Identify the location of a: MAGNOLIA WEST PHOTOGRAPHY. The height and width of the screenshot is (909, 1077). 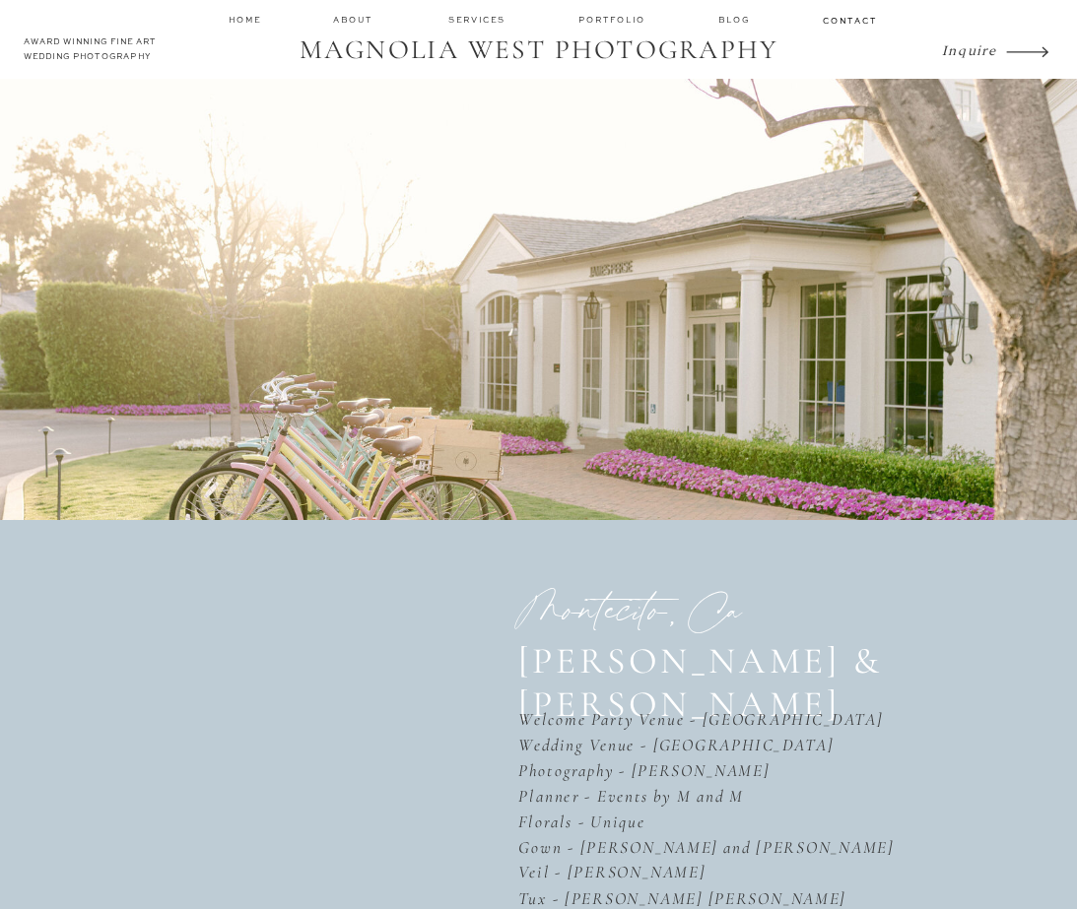
(538, 51).